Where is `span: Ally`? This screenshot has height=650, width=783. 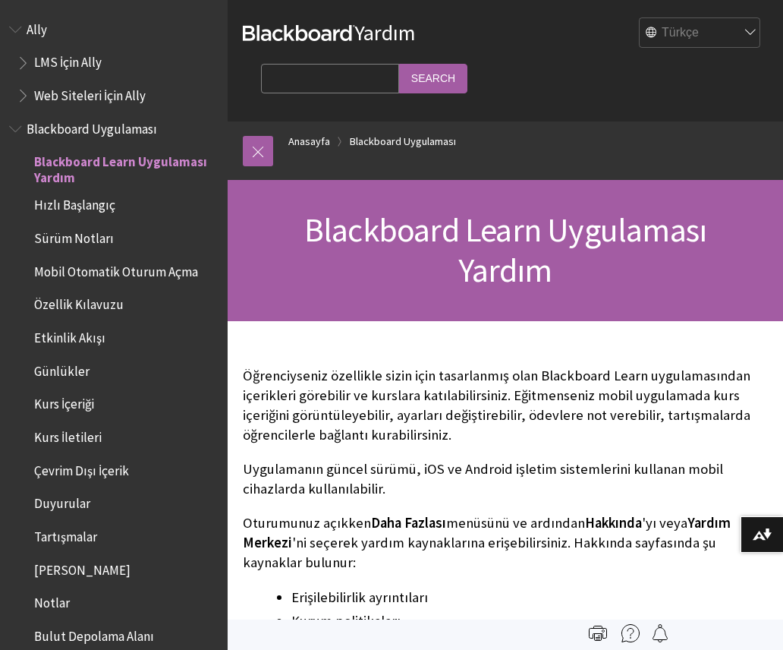
span: Ally is located at coordinates (36, 27).